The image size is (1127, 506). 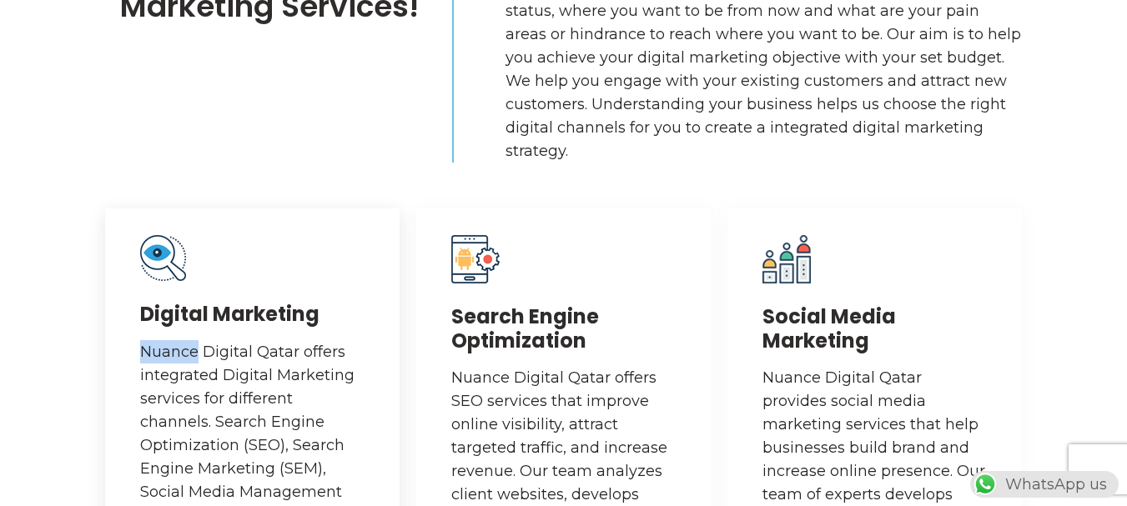 I want to click on h3: Search Engine Optimization, so click(x=563, y=330).